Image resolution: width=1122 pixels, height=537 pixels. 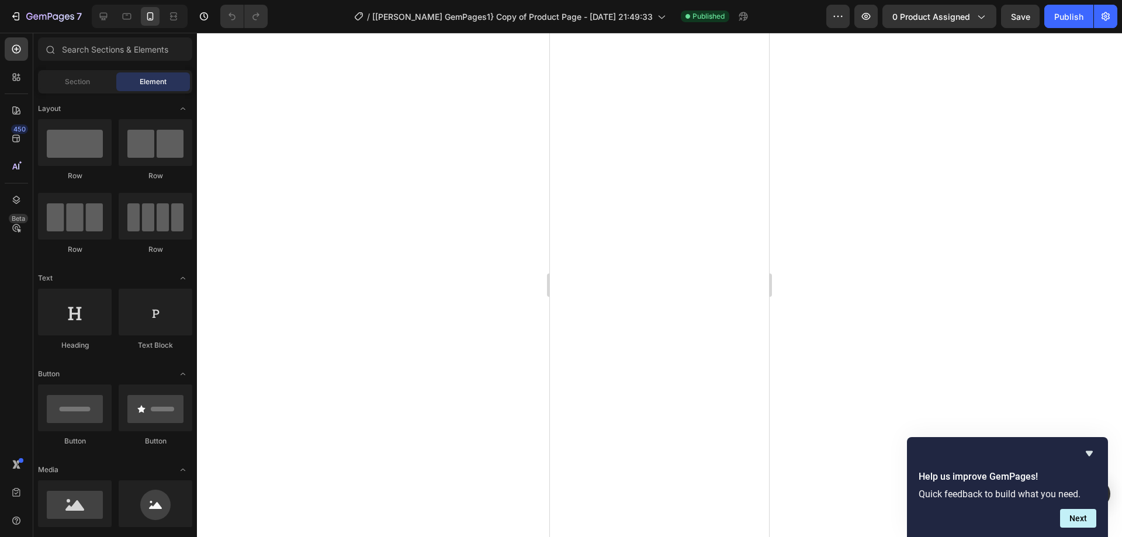 I want to click on div: Heading, so click(x=75, y=345).